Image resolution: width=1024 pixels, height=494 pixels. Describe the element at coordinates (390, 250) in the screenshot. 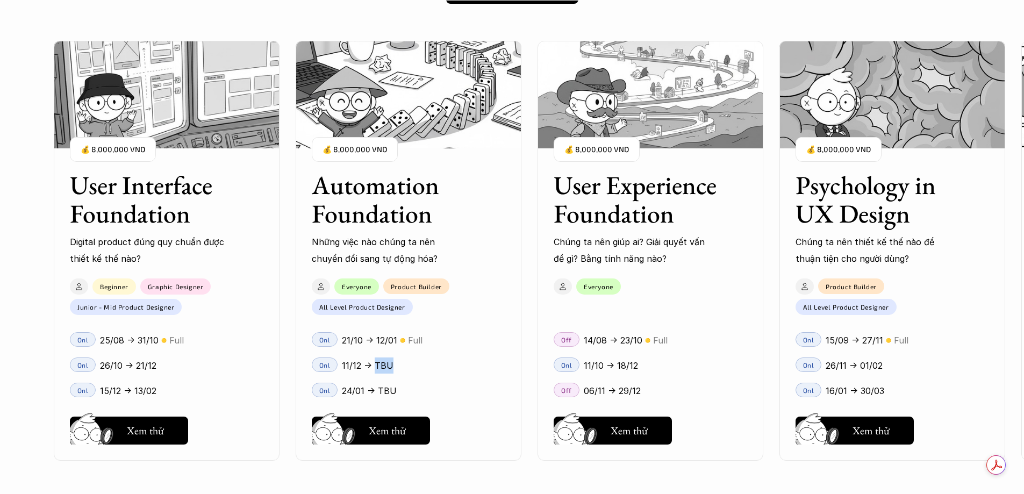

I see `p: Những việc nào chúng ta nên chuyển đổi sang tự động hóa?` at that location.